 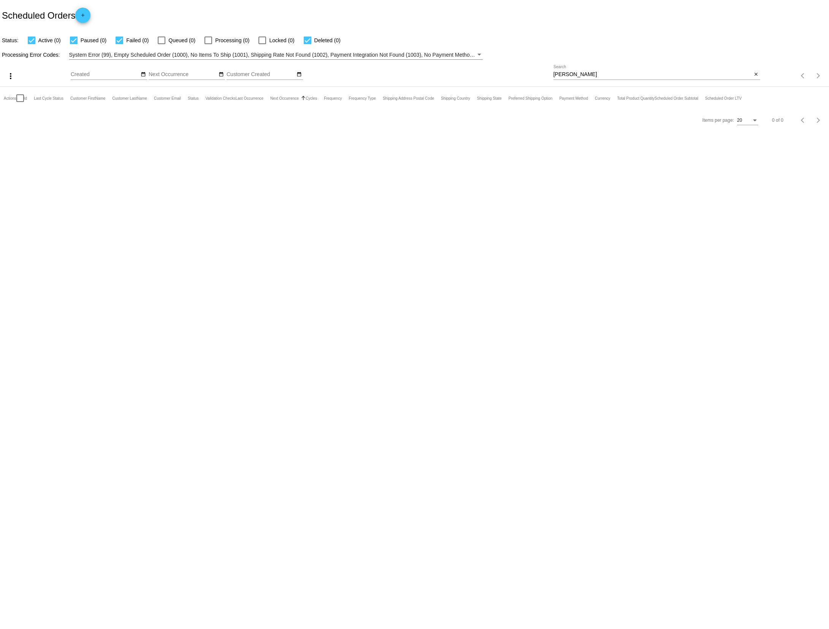 I want to click on mat-header-cell: Total Product Quantity, so click(x=636, y=98).